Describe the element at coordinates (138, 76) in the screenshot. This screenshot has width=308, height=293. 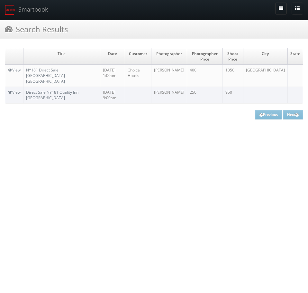
I see `td: Choice Hotels` at that location.